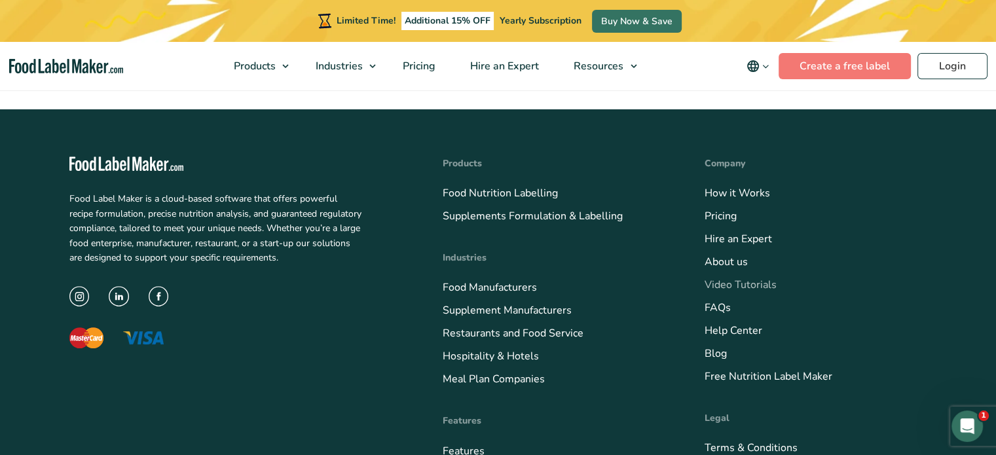 The height and width of the screenshot is (455, 996). What do you see at coordinates (79, 296) in the screenshot?
I see `img: instagram icon` at bounding box center [79, 296].